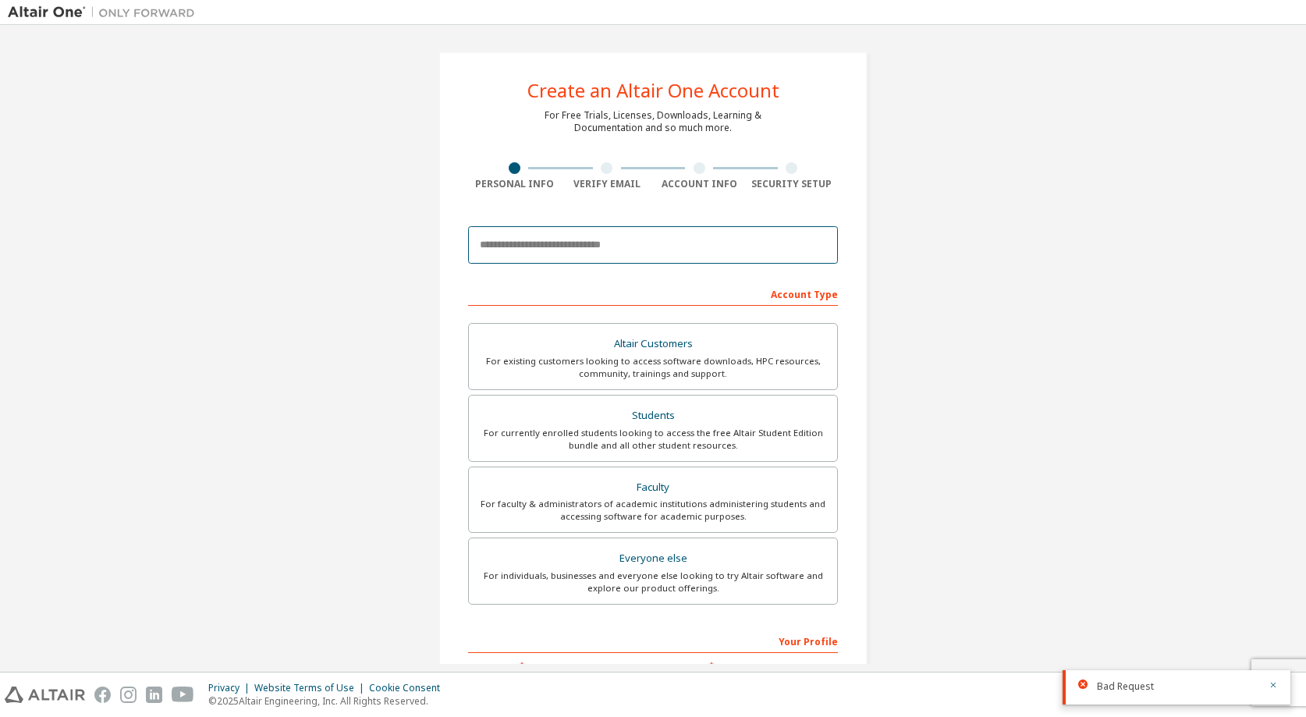  What do you see at coordinates (653, 367) in the screenshot?
I see `div: For existing customers looking to access software downloads, HPC resources, community, trainings ...` at bounding box center [653, 367].